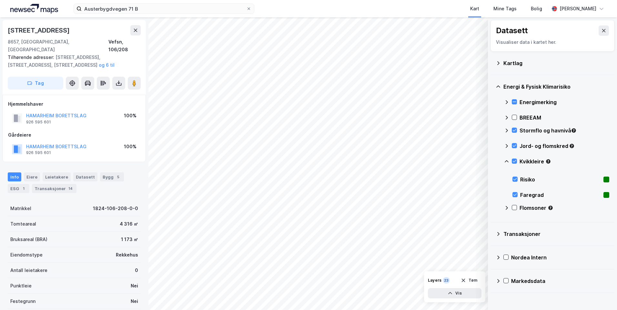 This screenshot has width=617, height=310. I want to click on div: Energi & Fysisk Klimarisiko, so click(556, 87).